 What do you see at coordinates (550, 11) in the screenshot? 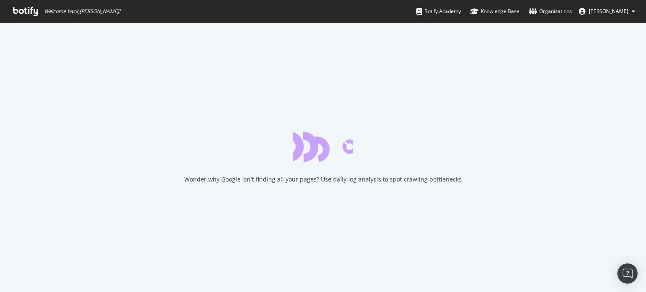
I see `div: Organizations` at bounding box center [550, 11].